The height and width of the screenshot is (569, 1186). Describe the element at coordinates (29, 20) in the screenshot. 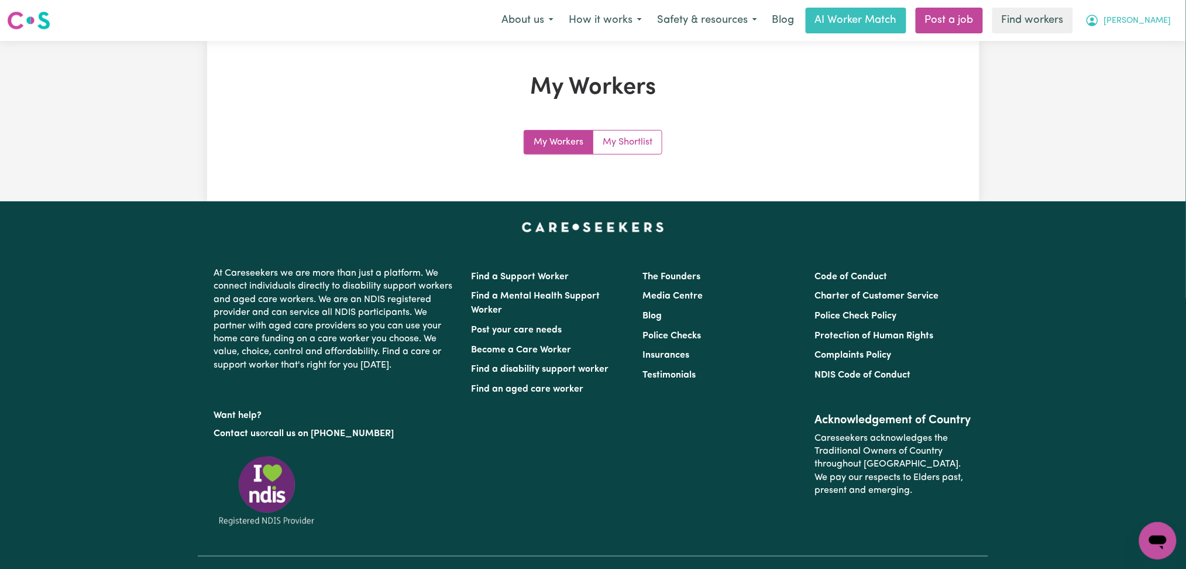

I see `img: Careseekers logo` at that location.